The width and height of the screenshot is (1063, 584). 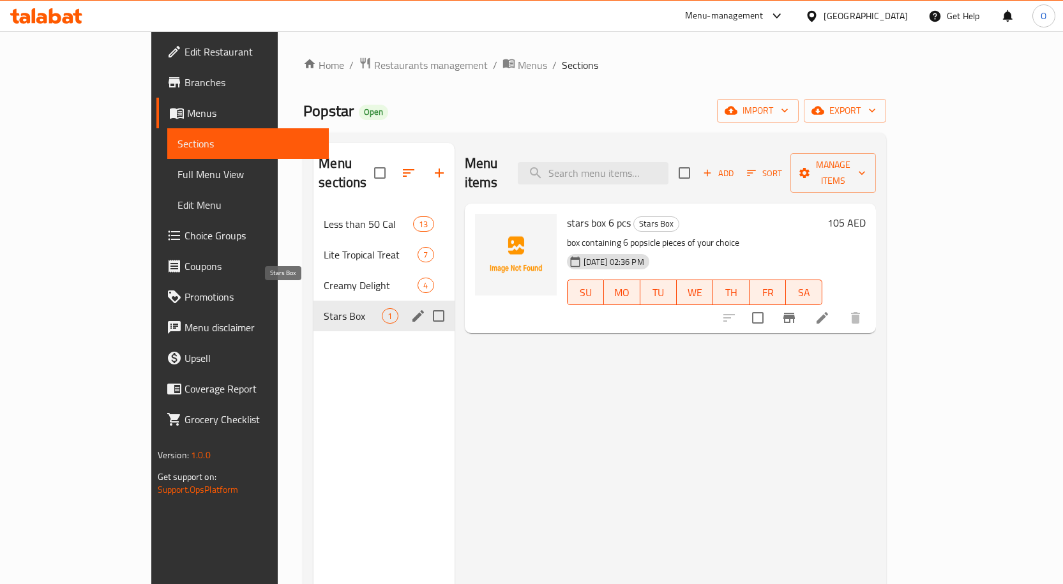 What do you see at coordinates (252, 328) in the screenshot?
I see `span: Menu disclaimer` at bounding box center [252, 328].